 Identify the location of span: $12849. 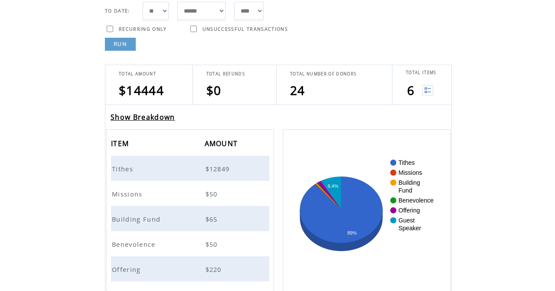
(219, 169).